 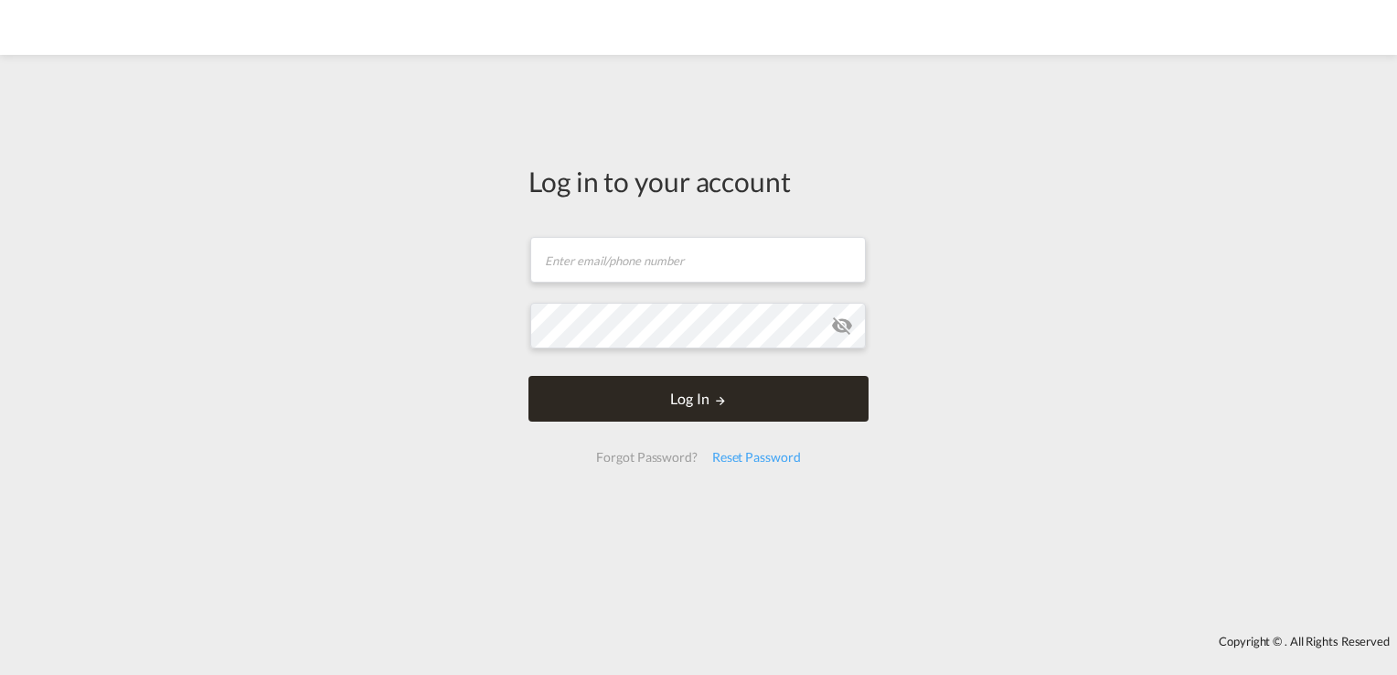 I want to click on div: Forgot Password?, so click(x=647, y=457).